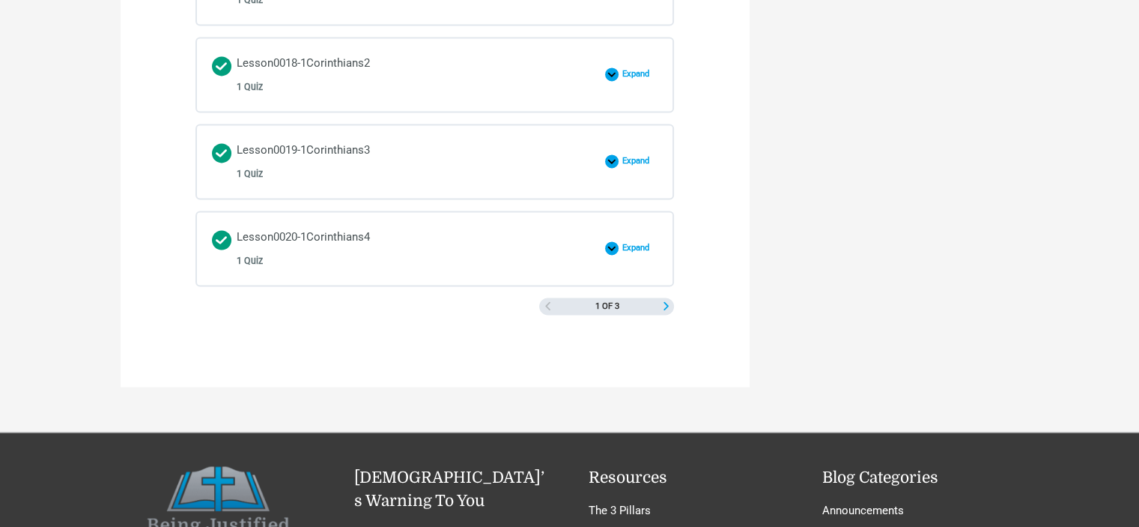  Describe the element at coordinates (863, 510) in the screenshot. I see `a: Announcements` at that location.